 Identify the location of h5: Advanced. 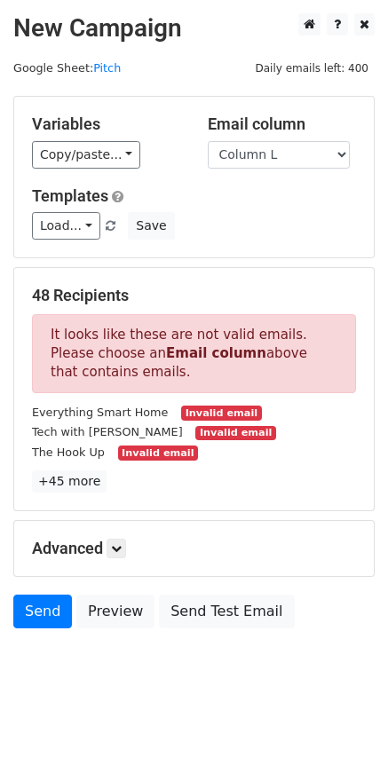
(193, 548).